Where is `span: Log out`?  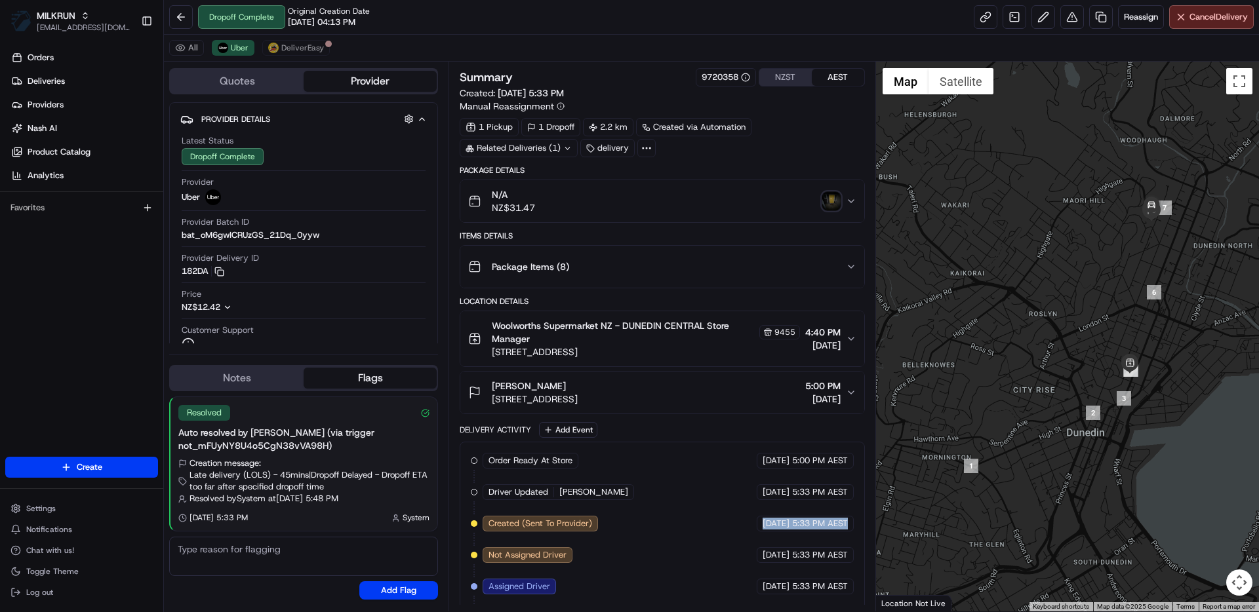
span: Log out is located at coordinates (39, 593).